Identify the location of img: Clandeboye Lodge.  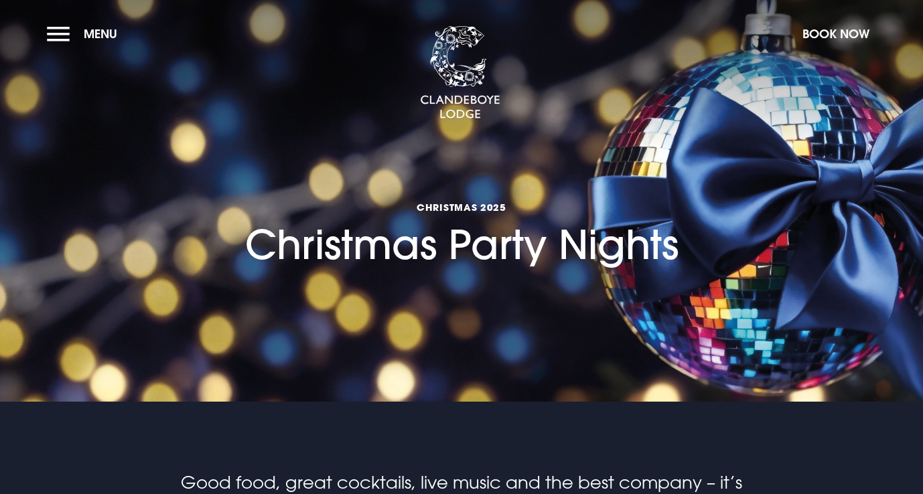
(460, 73).